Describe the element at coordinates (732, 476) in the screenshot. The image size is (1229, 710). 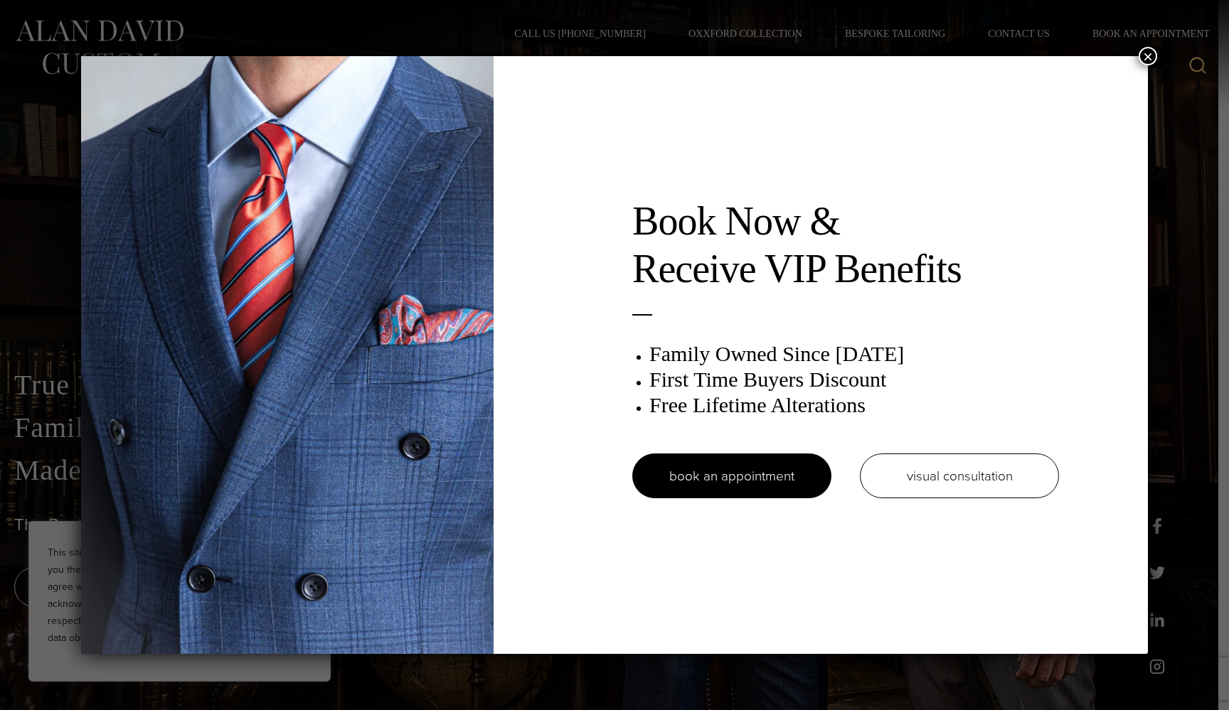
I see `a: book an appointment` at that location.